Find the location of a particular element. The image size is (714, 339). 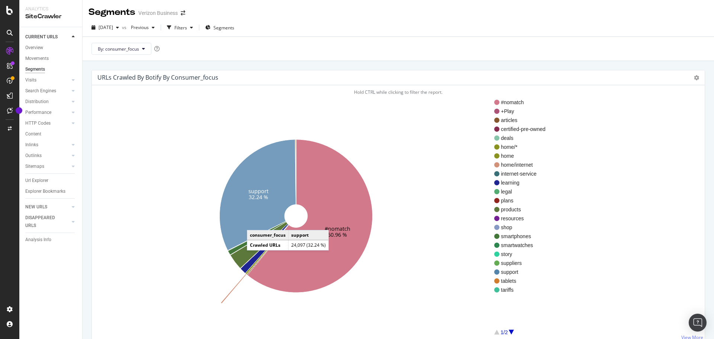

a: HTTP Codes is located at coordinates (47, 123).